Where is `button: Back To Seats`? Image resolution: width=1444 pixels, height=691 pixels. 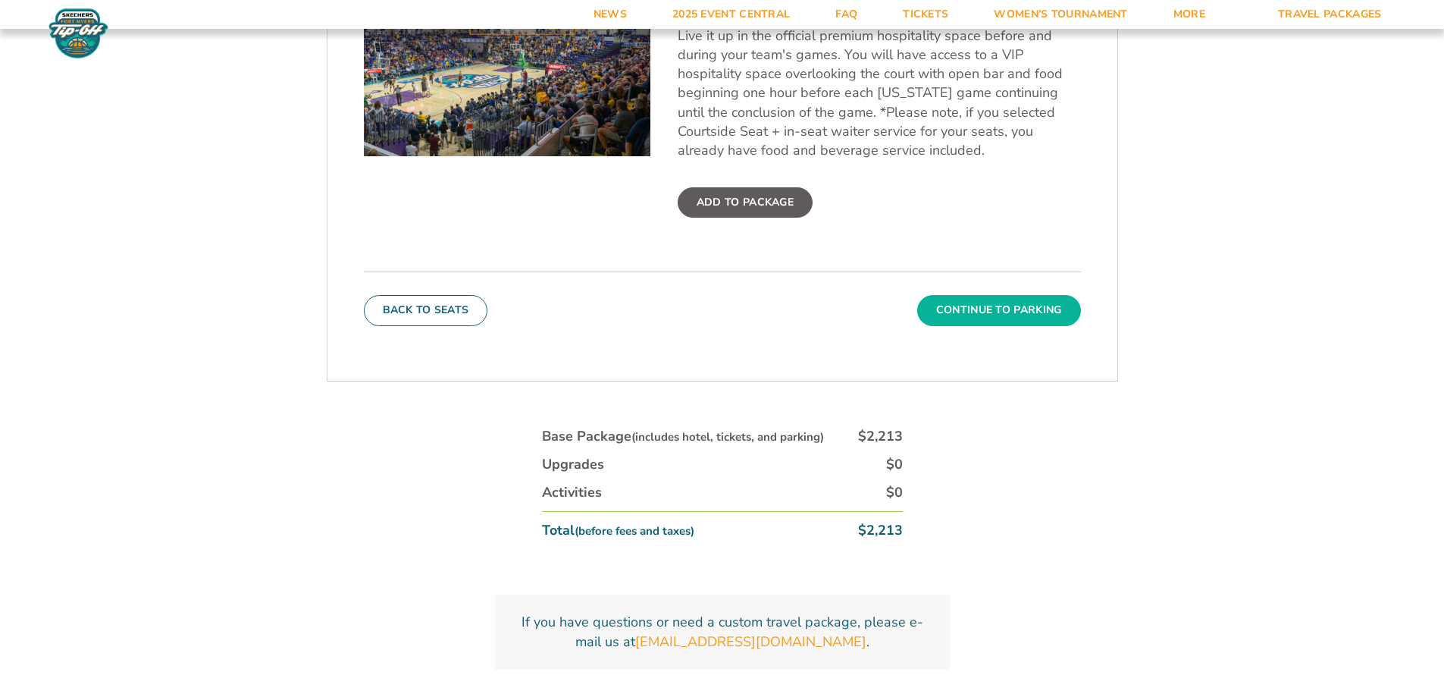
button: Back To Seats is located at coordinates (426, 310).